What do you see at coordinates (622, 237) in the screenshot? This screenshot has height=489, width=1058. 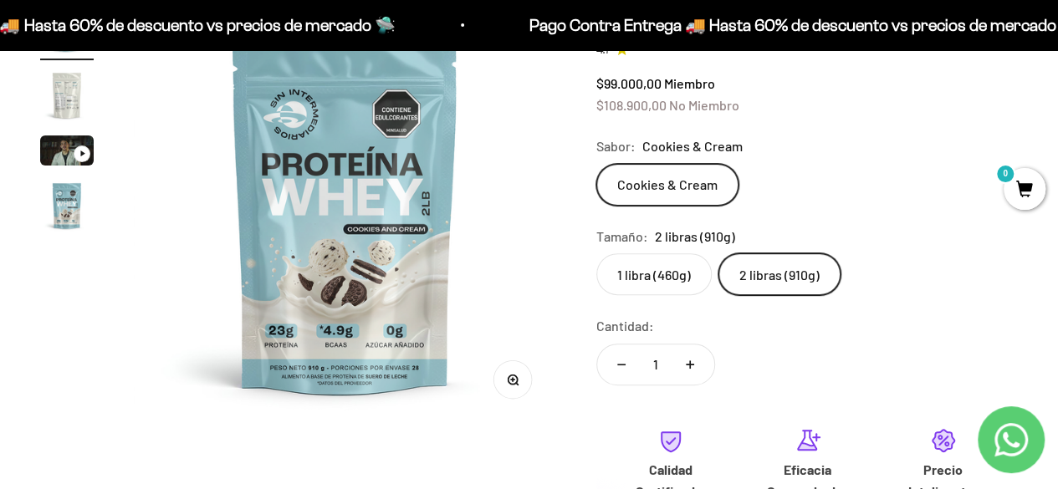 I see `legend: Tamaño:` at bounding box center [622, 237].